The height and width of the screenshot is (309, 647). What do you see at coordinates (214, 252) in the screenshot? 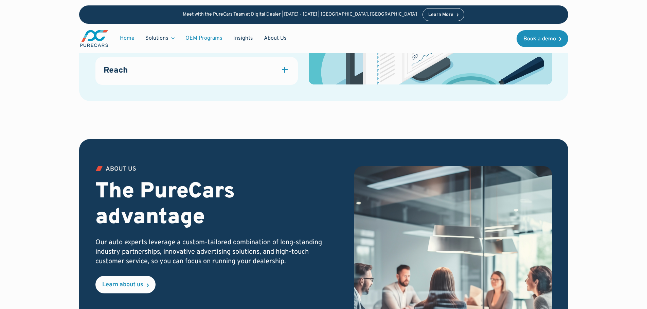
I see `p: Our auto experts leverage a custom-tailored combination of long-standing industry partnerships, i...` at bounding box center [214, 252].